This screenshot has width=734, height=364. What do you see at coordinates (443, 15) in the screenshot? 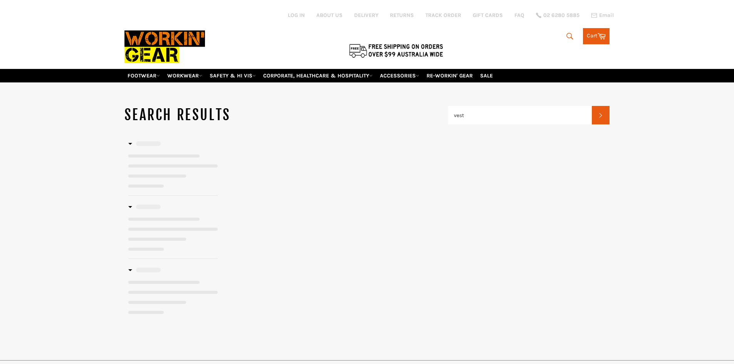
I see `a: TRACK ORDER` at bounding box center [443, 15].